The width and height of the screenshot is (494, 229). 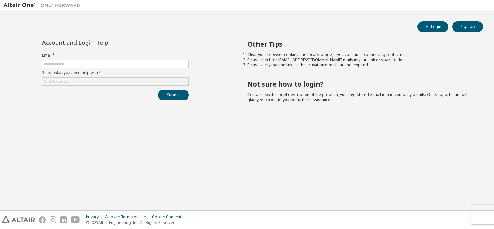 I want to click on span: with a brief description of the problem, your registered e-mail id and company details. Our suppo..., so click(x=357, y=97).